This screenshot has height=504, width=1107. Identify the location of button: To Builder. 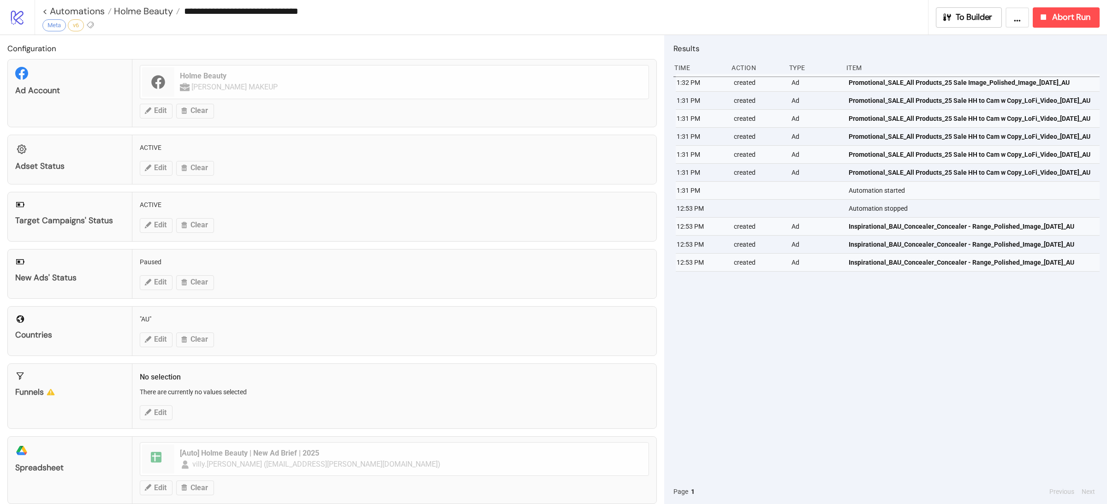
(969, 18).